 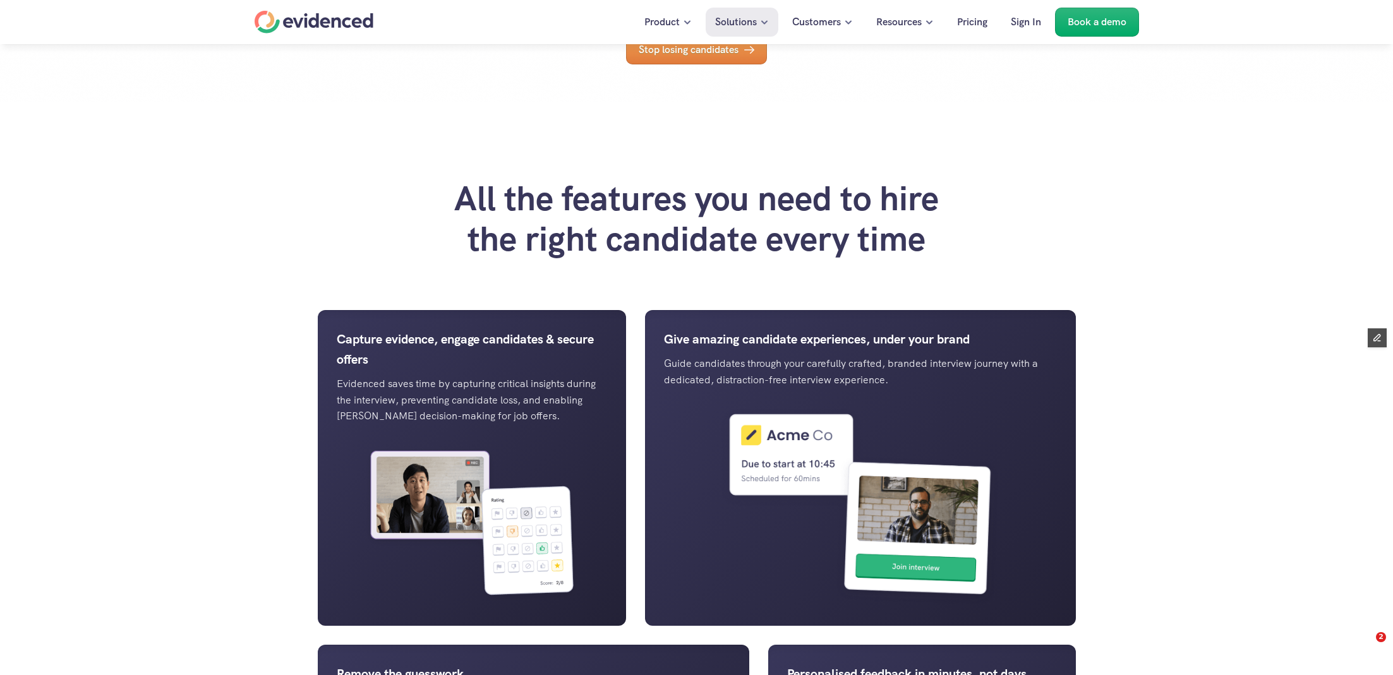 What do you see at coordinates (972, 22) in the screenshot?
I see `p: Pricing` at bounding box center [972, 22].